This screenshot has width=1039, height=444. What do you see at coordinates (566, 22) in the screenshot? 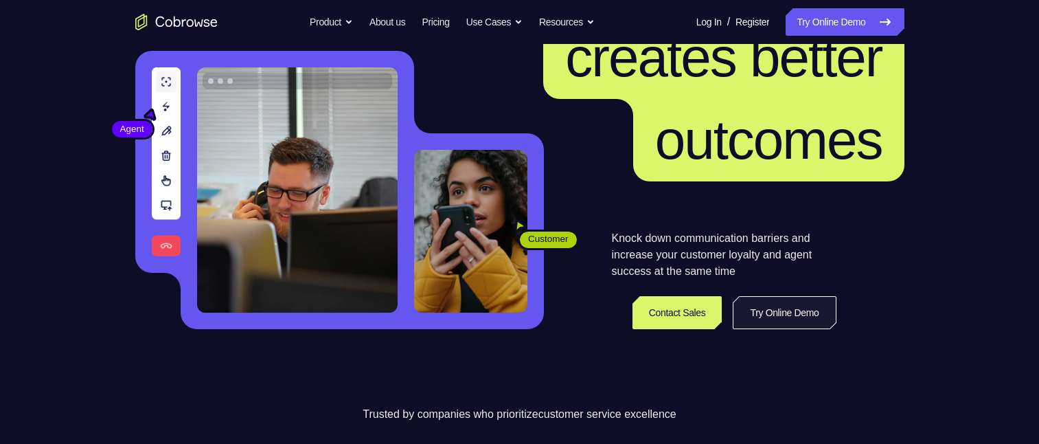
I see `button: Resources` at bounding box center [566, 22].